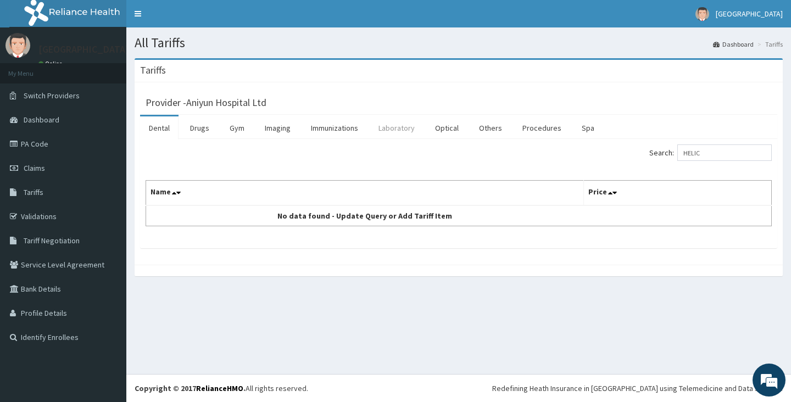 The height and width of the screenshot is (402, 791). I want to click on th: Name, so click(365, 193).